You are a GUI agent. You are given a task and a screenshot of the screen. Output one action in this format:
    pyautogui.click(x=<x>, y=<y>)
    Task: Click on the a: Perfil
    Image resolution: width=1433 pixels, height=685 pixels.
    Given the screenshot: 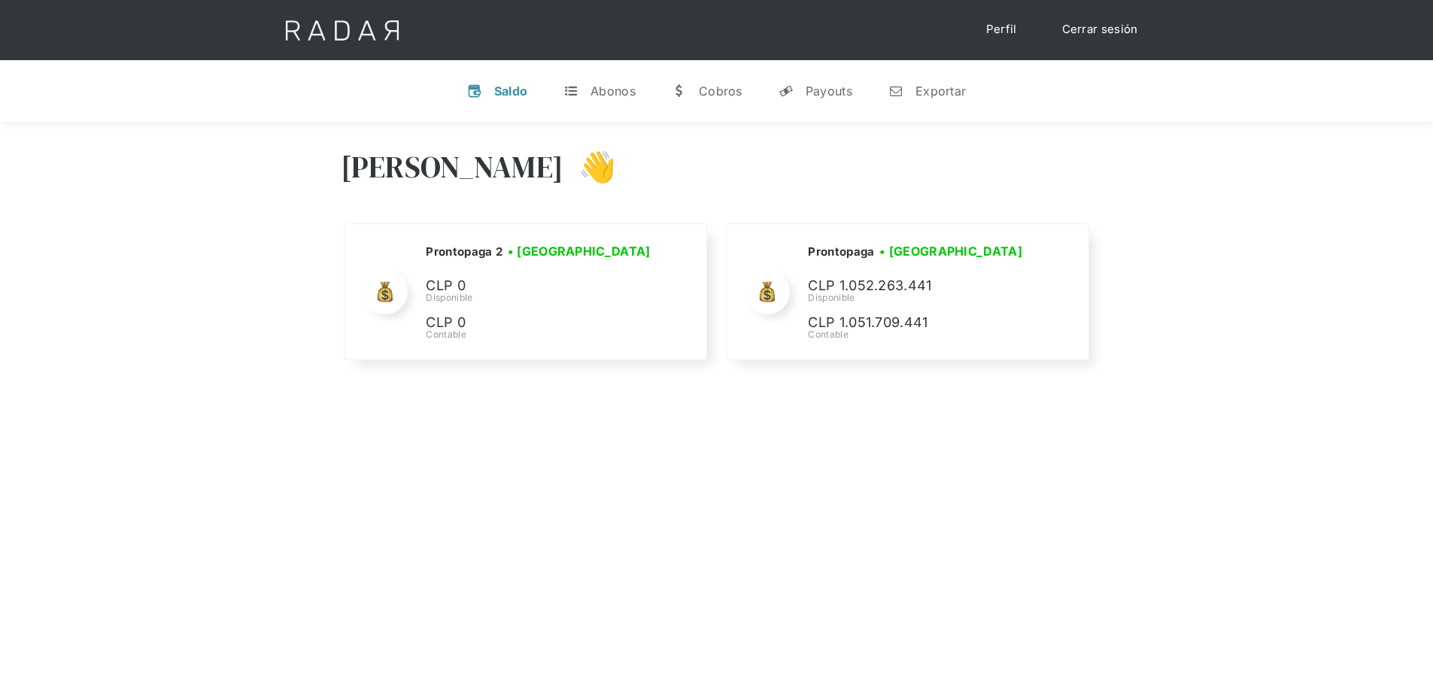 What is the action you would take?
    pyautogui.click(x=1001, y=29)
    